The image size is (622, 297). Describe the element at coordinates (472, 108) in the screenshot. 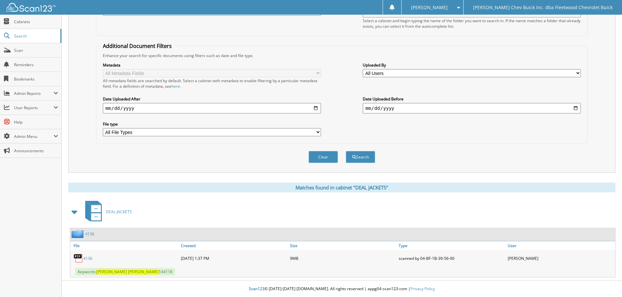

I see `input: end` at that location.